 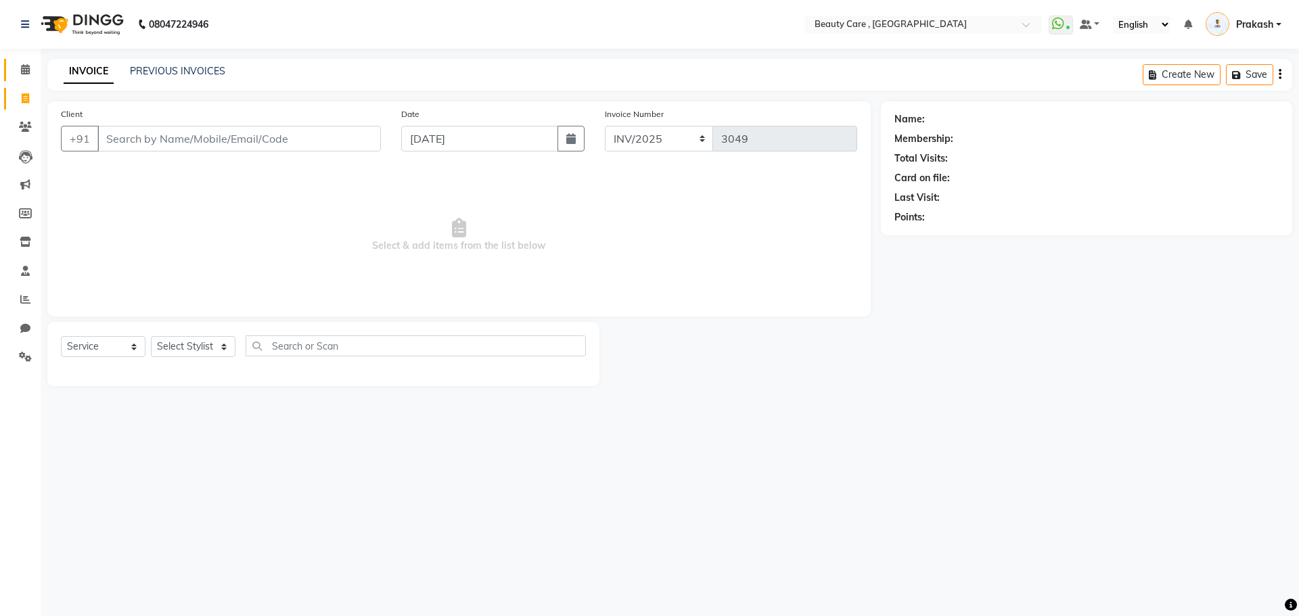 What do you see at coordinates (177, 71) in the screenshot?
I see `a: PREVIOUS INVOICES` at bounding box center [177, 71].